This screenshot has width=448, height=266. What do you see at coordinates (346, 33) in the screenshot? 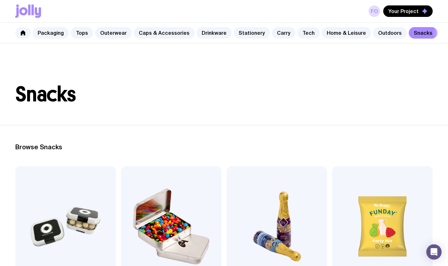
I see `a: Home & Leisure` at bounding box center [346, 33].